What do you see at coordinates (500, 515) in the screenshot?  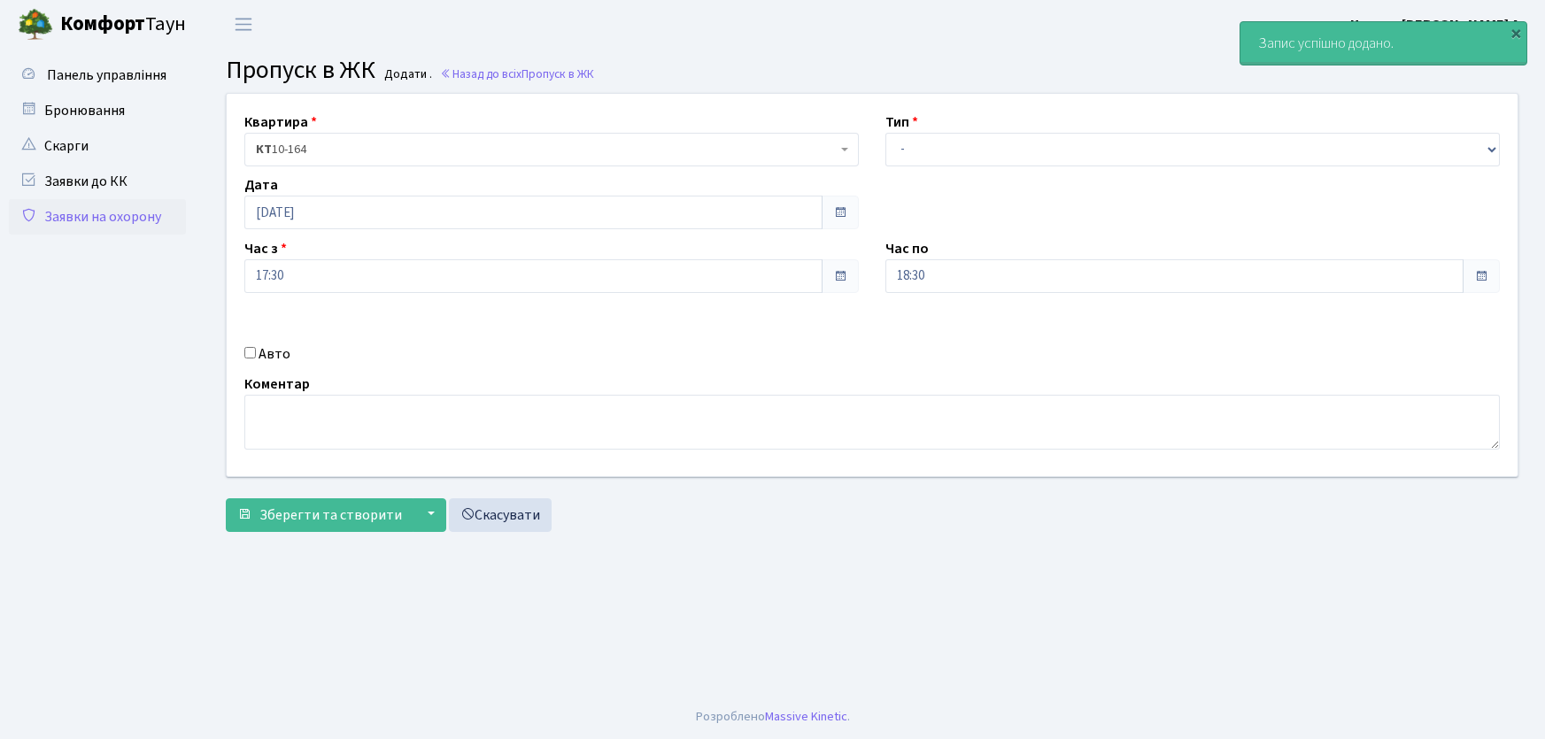 I see `a: Скасувати` at bounding box center [500, 515].